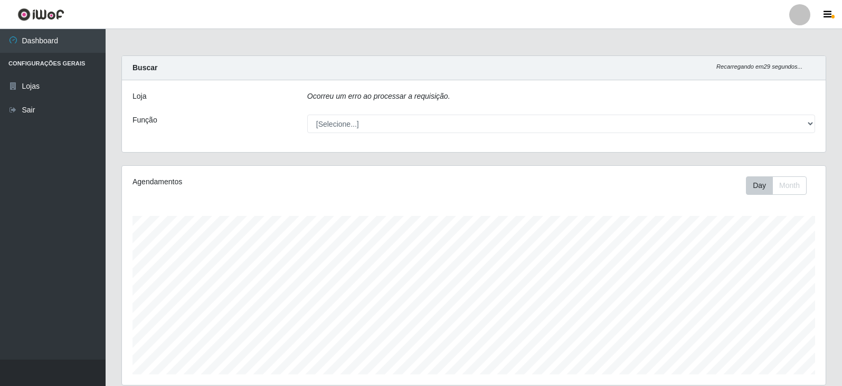  Describe the element at coordinates (780, 185) in the screenshot. I see `div: Toolbar with button groups` at that location.